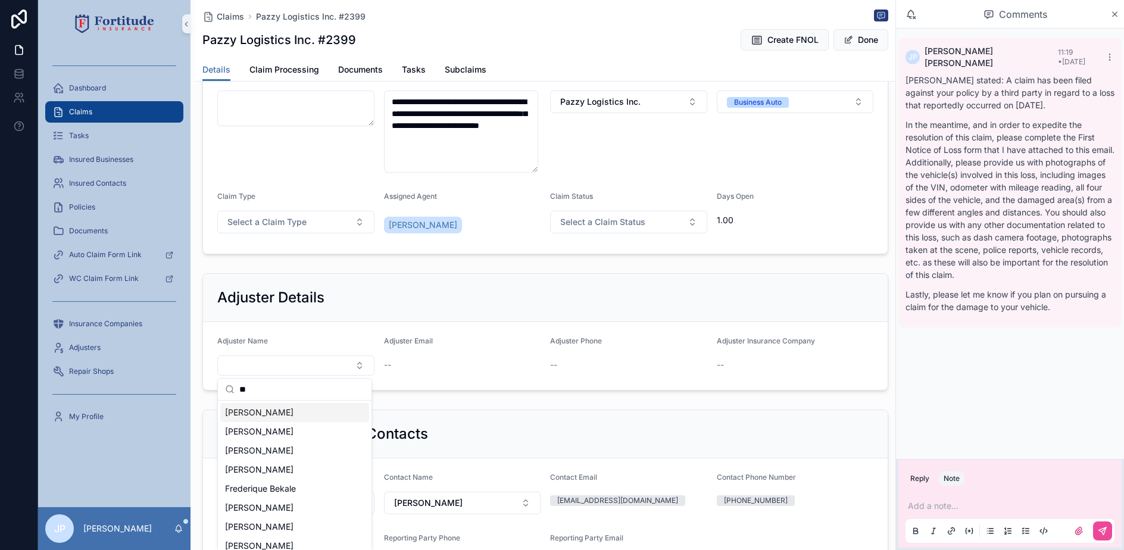 The height and width of the screenshot is (550, 1124). I want to click on span: Adjuster Name, so click(242, 340).